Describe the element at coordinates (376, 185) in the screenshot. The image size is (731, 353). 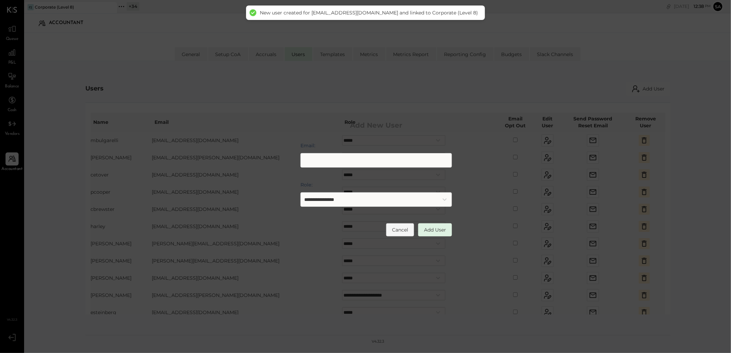
I see `label: Role:` at that location.